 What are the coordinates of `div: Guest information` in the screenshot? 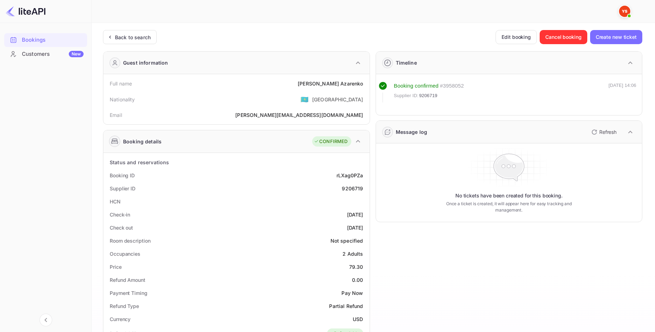 It's located at (146, 62).